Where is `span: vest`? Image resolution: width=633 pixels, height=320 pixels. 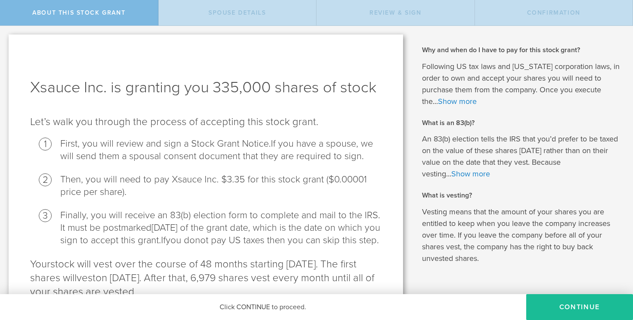
span: vest is located at coordinates (86, 277).